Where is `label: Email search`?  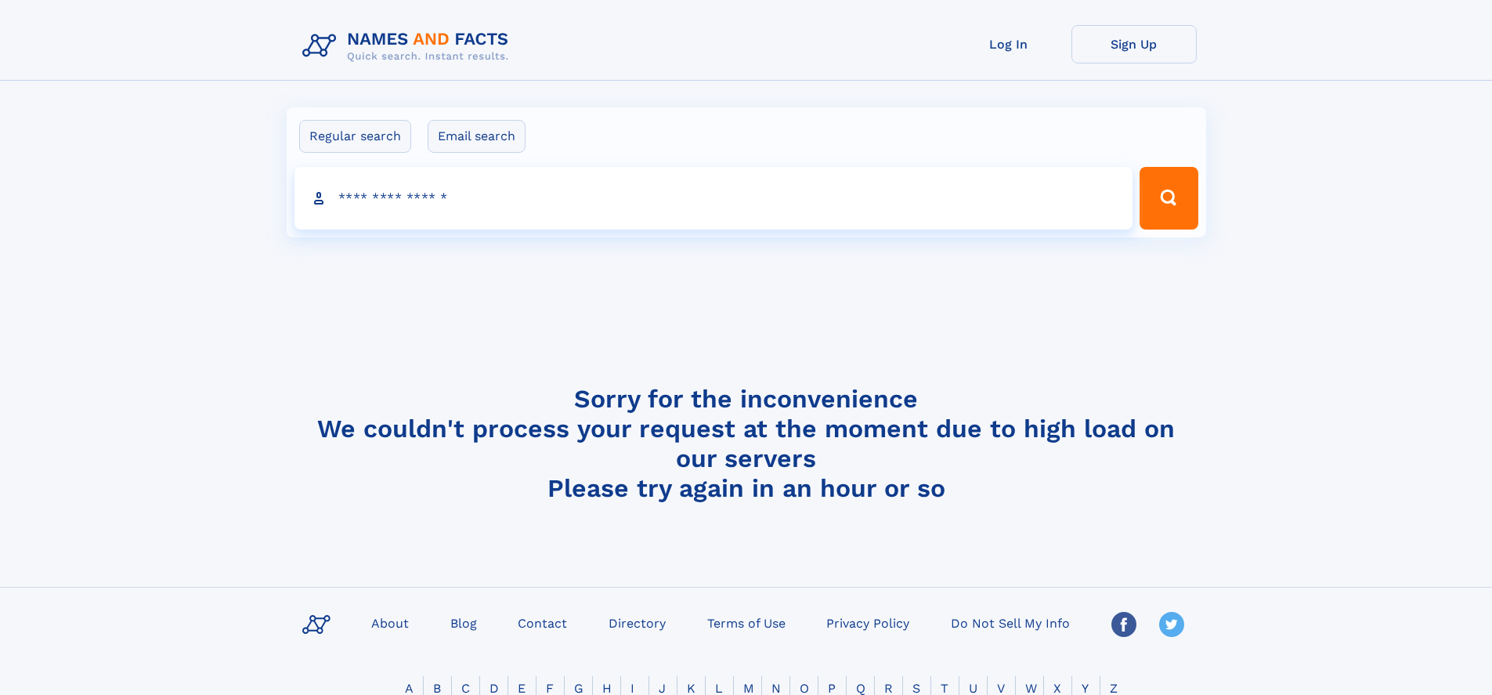
label: Email search is located at coordinates (476, 136).